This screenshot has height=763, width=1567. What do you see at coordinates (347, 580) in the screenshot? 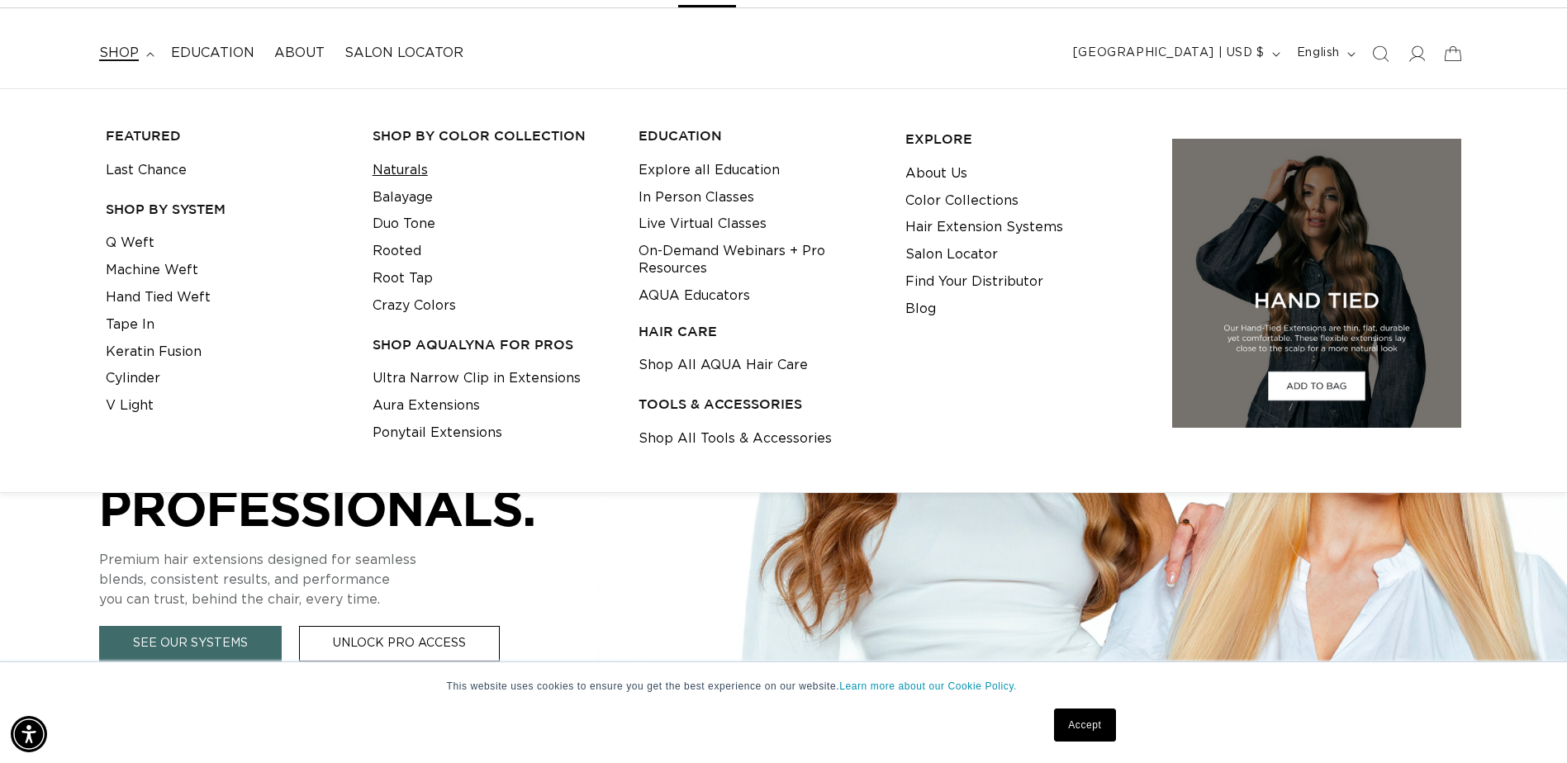
I see `p: Premium hair extensions designed for seamless blends, consistent results, and performance you can...` at bounding box center [347, 580].